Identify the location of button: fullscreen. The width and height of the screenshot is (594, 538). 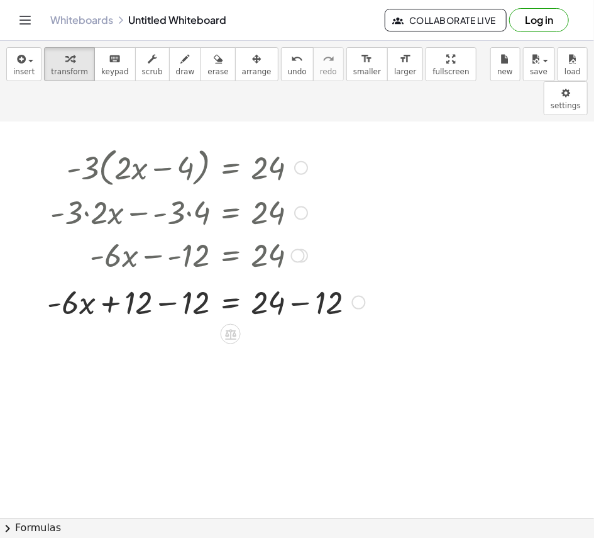
(451, 64).